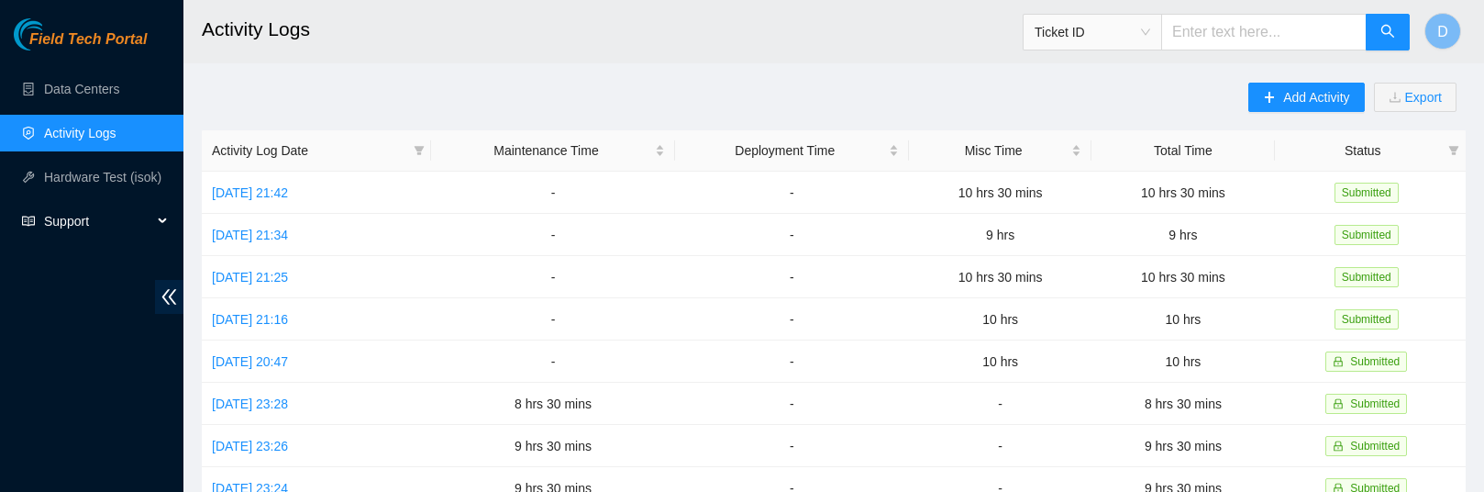 Image resolution: width=1484 pixels, height=492 pixels. Describe the element at coordinates (82, 89) in the screenshot. I see `a: Data Centers` at that location.